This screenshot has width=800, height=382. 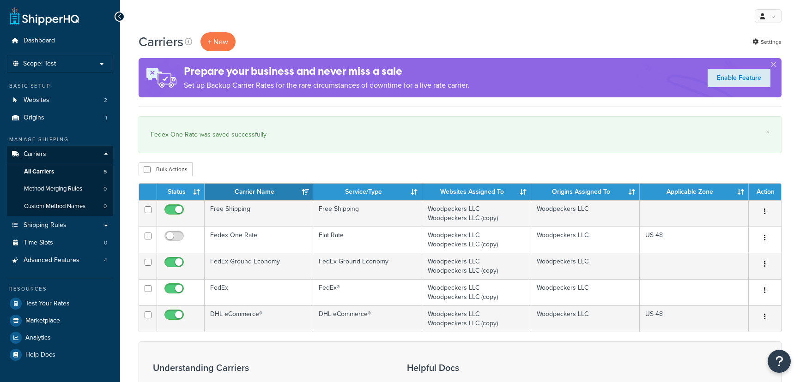 I want to click on span: Test Your Rates, so click(x=48, y=304).